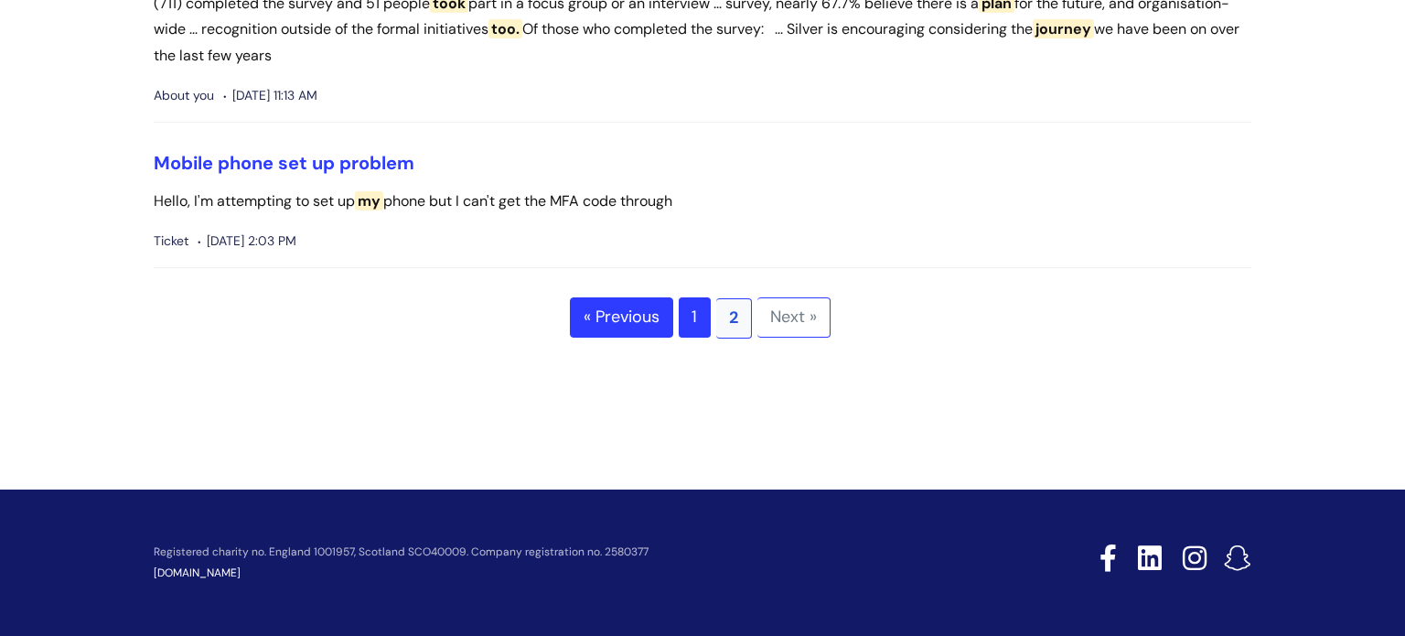 Image resolution: width=1405 pixels, height=636 pixels. What do you see at coordinates (171, 241) in the screenshot?
I see `span: Ticket` at bounding box center [171, 241].